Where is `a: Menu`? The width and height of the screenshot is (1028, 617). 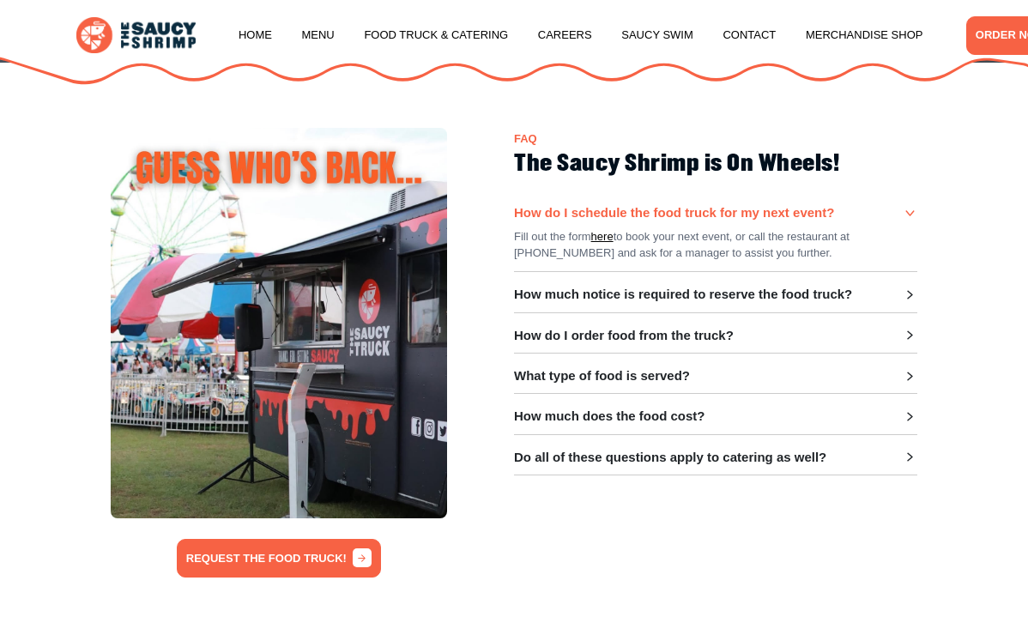 a: Menu is located at coordinates (317, 35).